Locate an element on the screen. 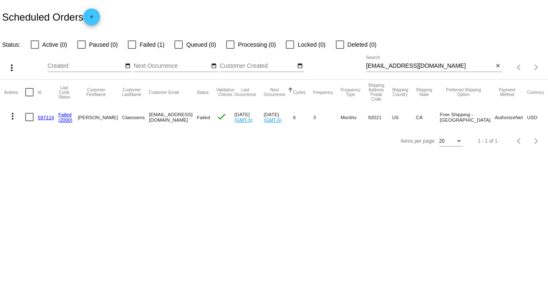 The height and width of the screenshot is (296, 548). button: Change sorting for Frequency is located at coordinates (323, 92).